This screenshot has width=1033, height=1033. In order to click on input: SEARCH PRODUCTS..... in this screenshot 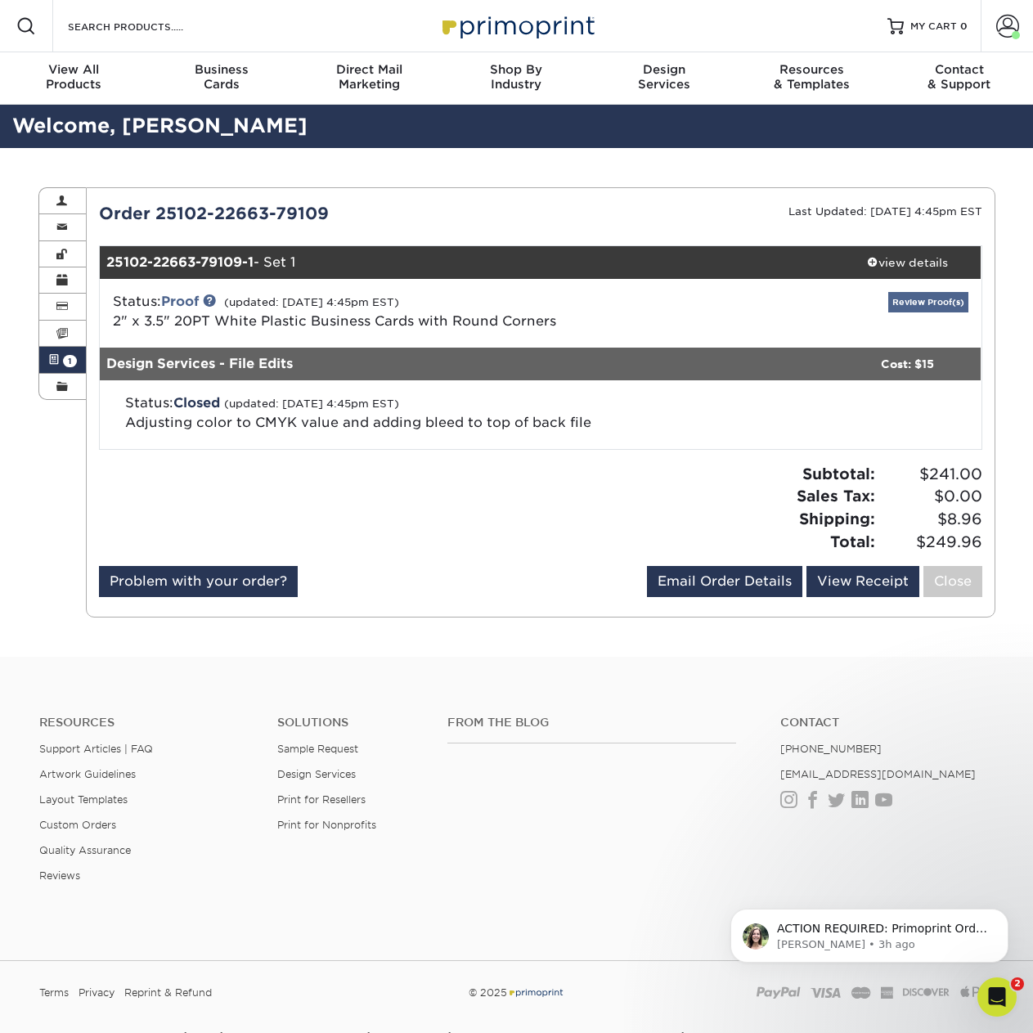, I will do `click(146, 26)`.